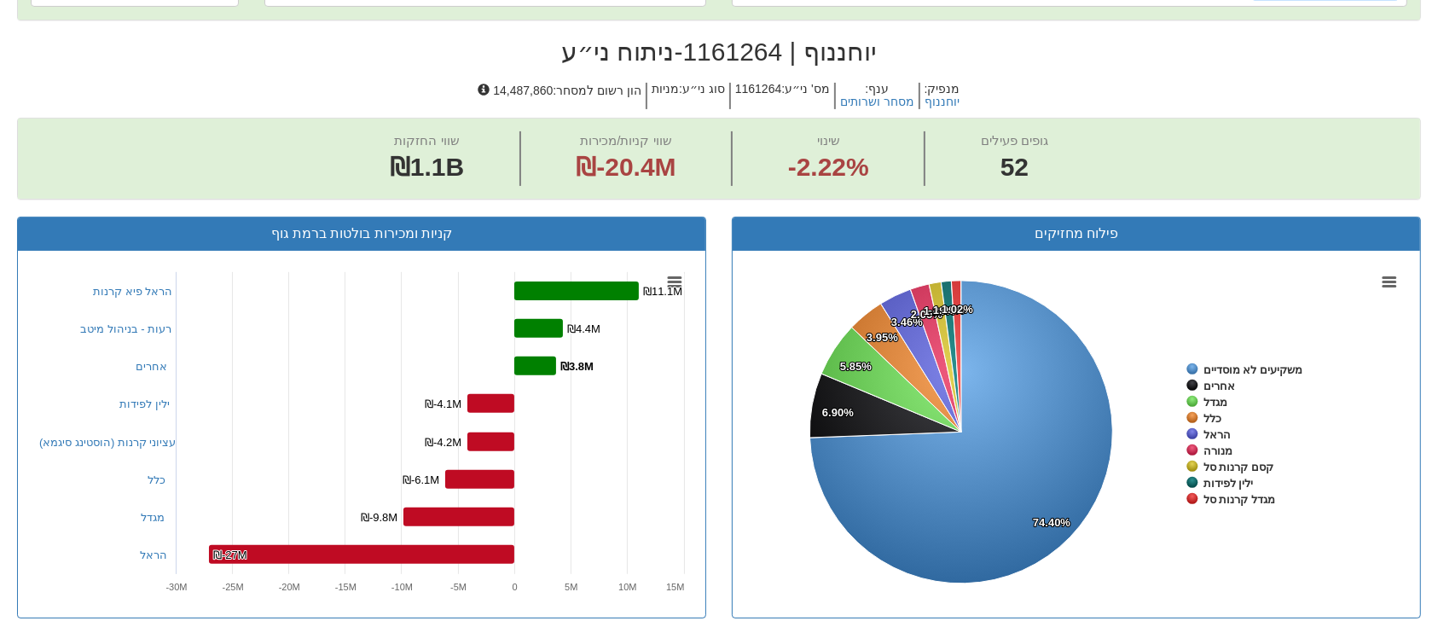 This screenshot has height=627, width=1438. What do you see at coordinates (1216, 402) in the screenshot?
I see `tspan: מגדל` at bounding box center [1216, 402].